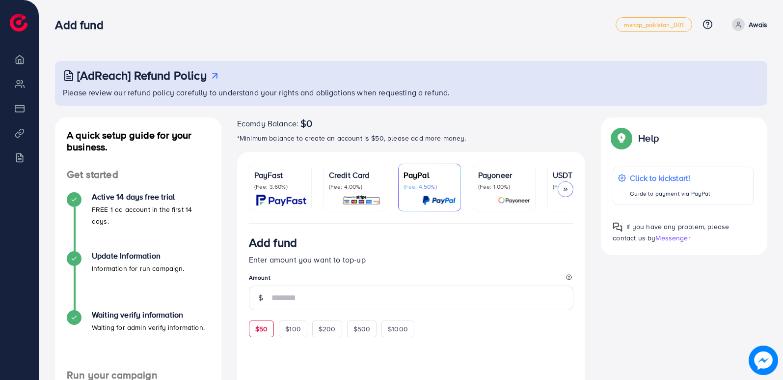 This screenshot has width=783, height=380. What do you see at coordinates (280, 175) in the screenshot?
I see `p: PayFast` at bounding box center [280, 175].